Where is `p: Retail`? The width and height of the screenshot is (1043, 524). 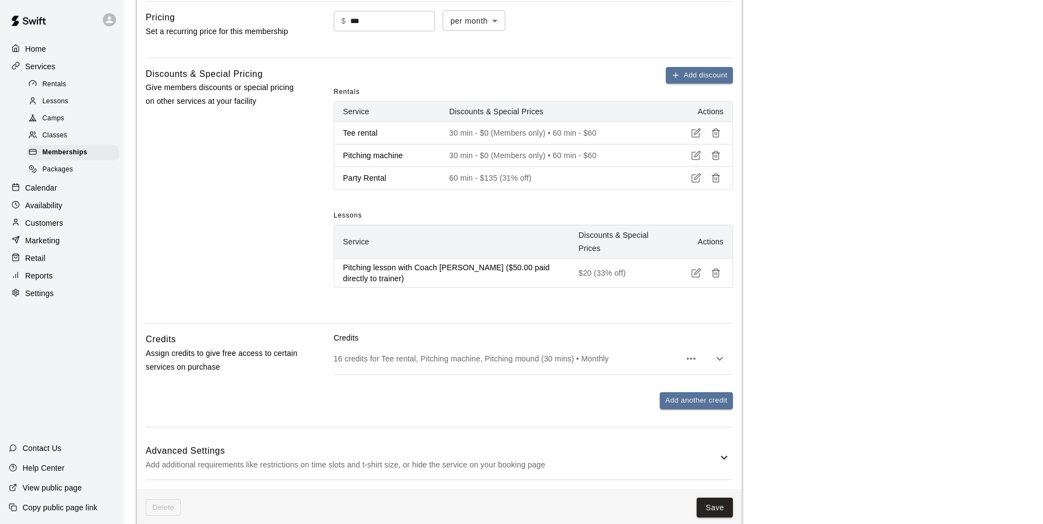 p: Retail is located at coordinates (35, 258).